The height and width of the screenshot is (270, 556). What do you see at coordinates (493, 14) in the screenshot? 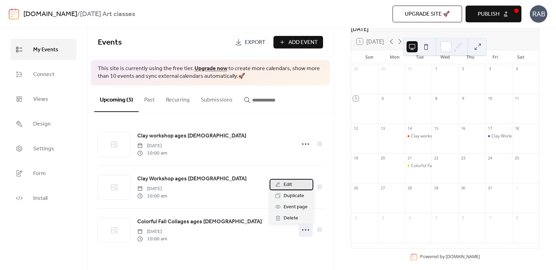
I see `button: Publish` at bounding box center [493, 14].